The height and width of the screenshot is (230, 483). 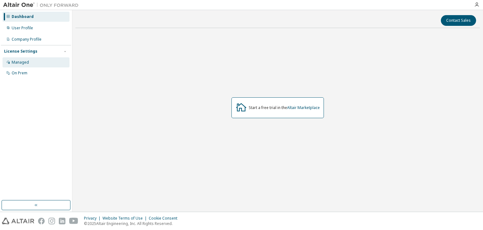 I want to click on div: User Profile, so click(x=22, y=28).